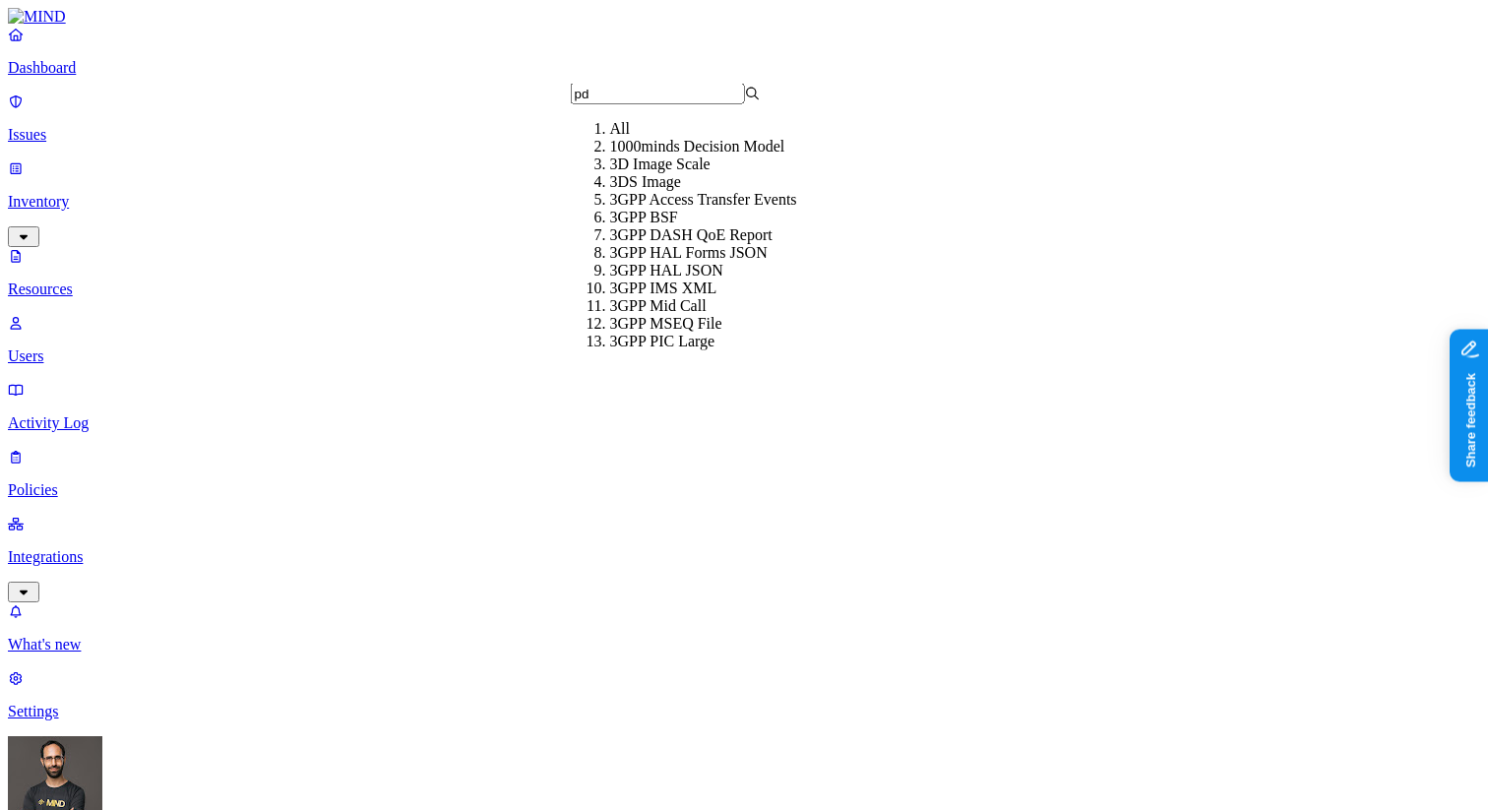 This screenshot has width=1488, height=810. Describe the element at coordinates (744, 473) in the screenshot. I see `a: Policies` at that location.